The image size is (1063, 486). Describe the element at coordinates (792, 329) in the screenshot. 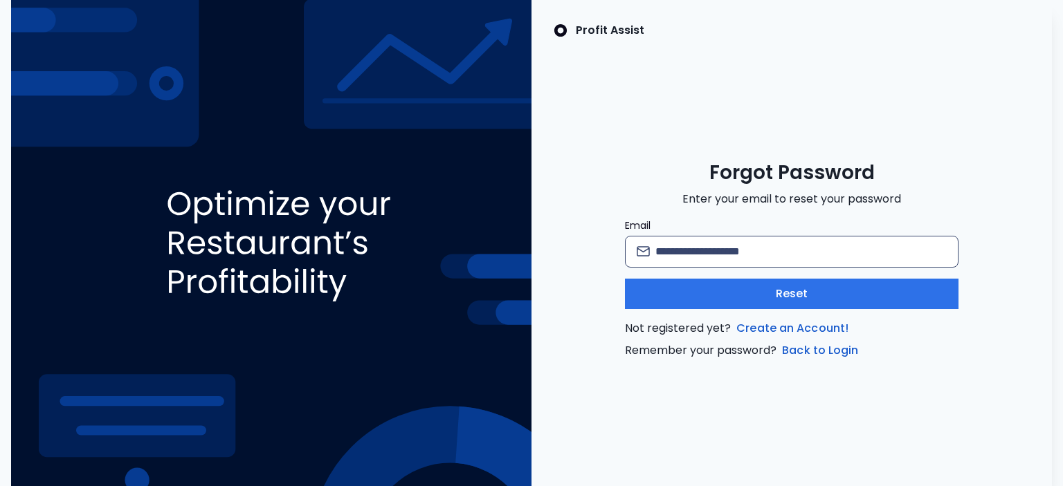

I see `a: Create an Account!` at that location.